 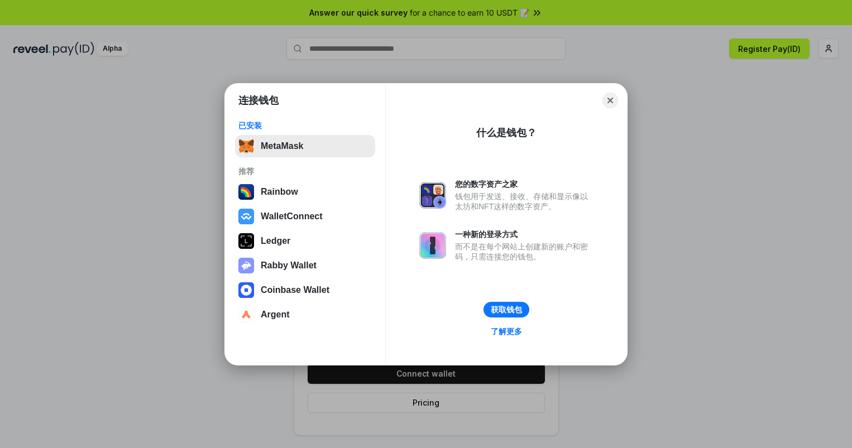 I want to click on button: 获取钱包, so click(x=507, y=310).